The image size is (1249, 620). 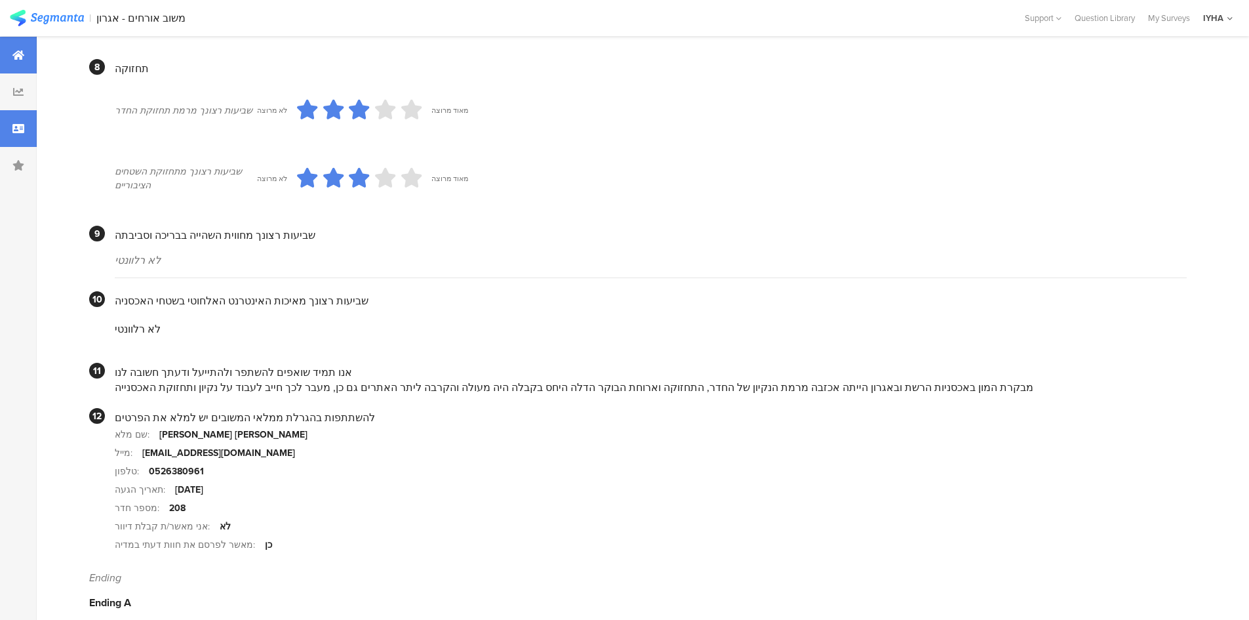 I want to click on div: 12, so click(x=97, y=416).